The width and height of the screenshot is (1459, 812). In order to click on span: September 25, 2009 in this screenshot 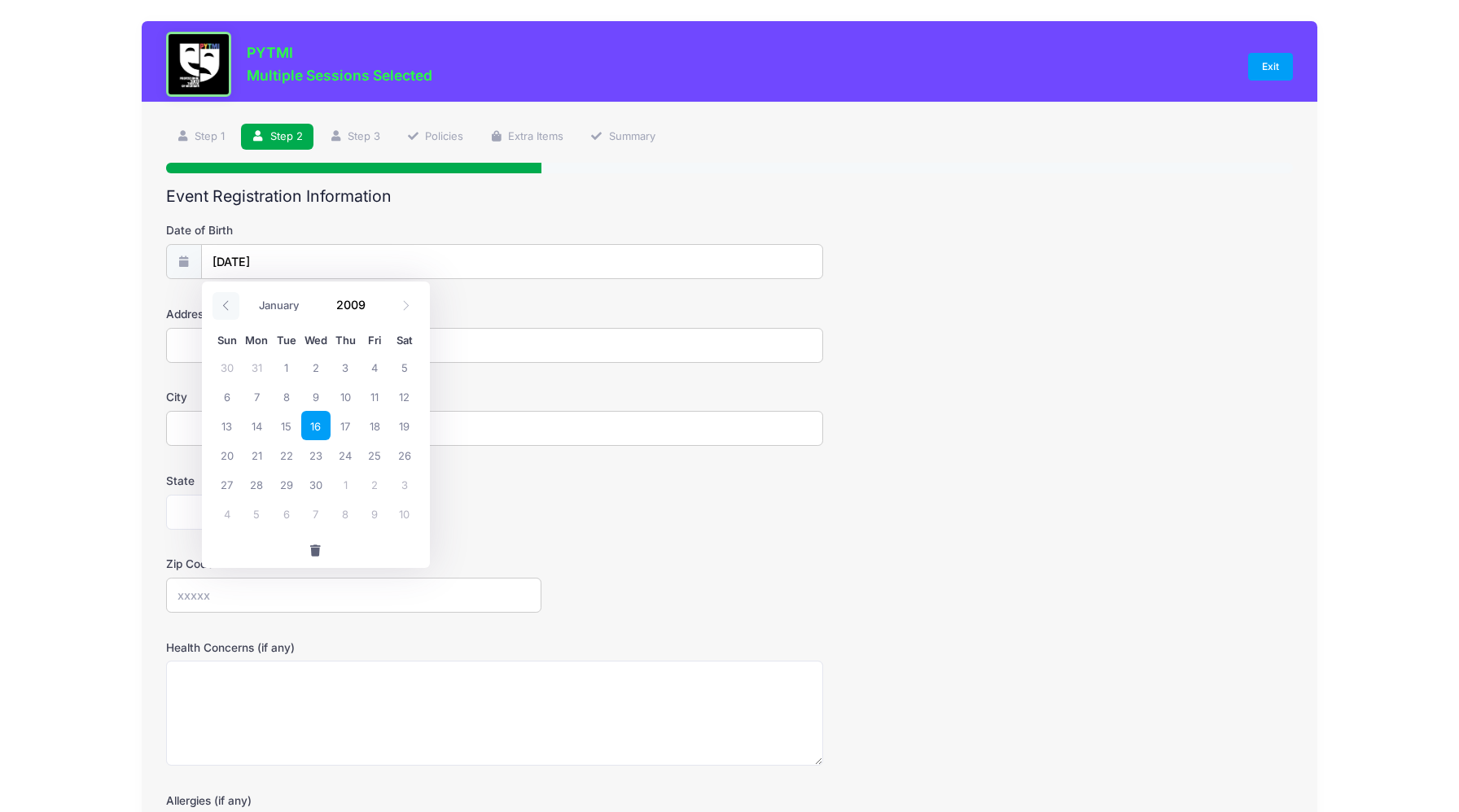, I will do `click(374, 455)`.